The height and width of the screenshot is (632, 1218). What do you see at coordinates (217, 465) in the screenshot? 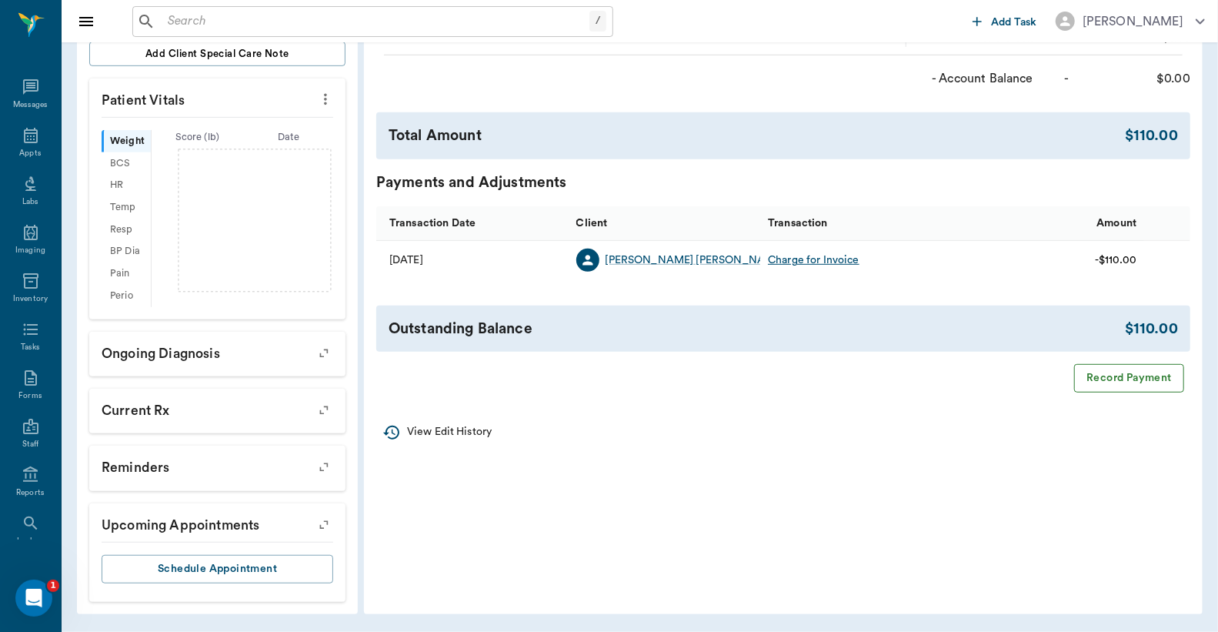
I see `p: Reminders` at bounding box center [217, 465].